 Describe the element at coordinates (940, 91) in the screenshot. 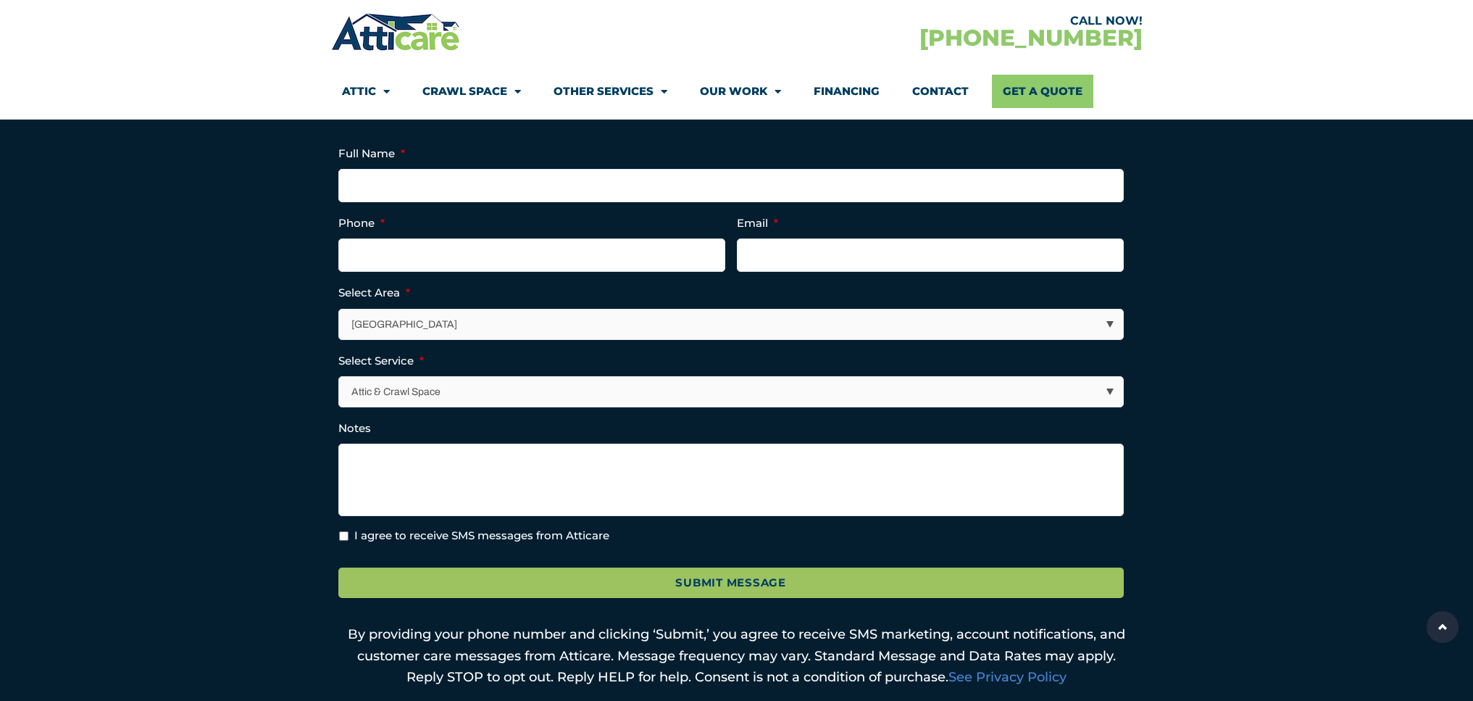

I see `a: Contact` at that location.